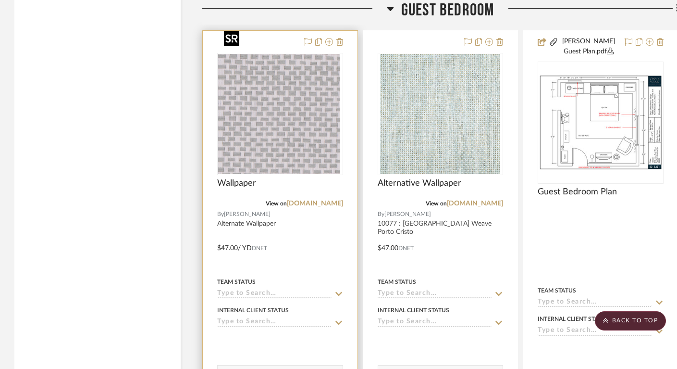  What do you see at coordinates (601, 122) in the screenshot?
I see `img: Guest Bedroom Plan` at bounding box center [601, 122].